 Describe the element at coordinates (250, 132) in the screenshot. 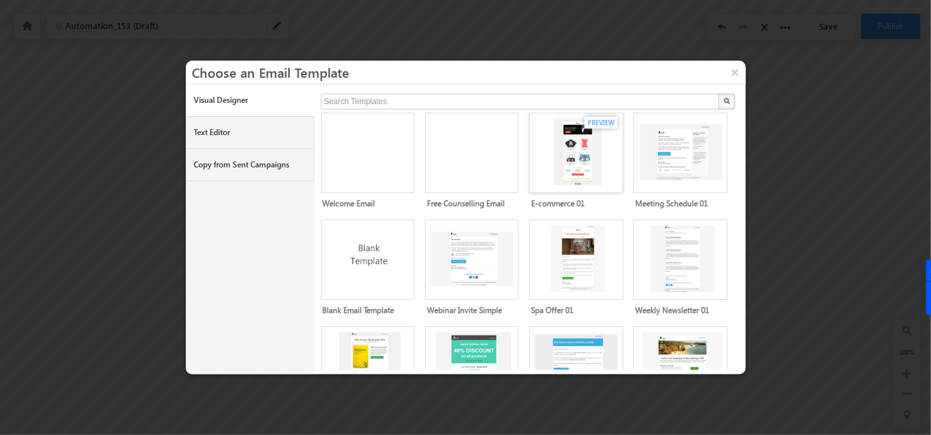

I see `a: Text Editor` at that location.